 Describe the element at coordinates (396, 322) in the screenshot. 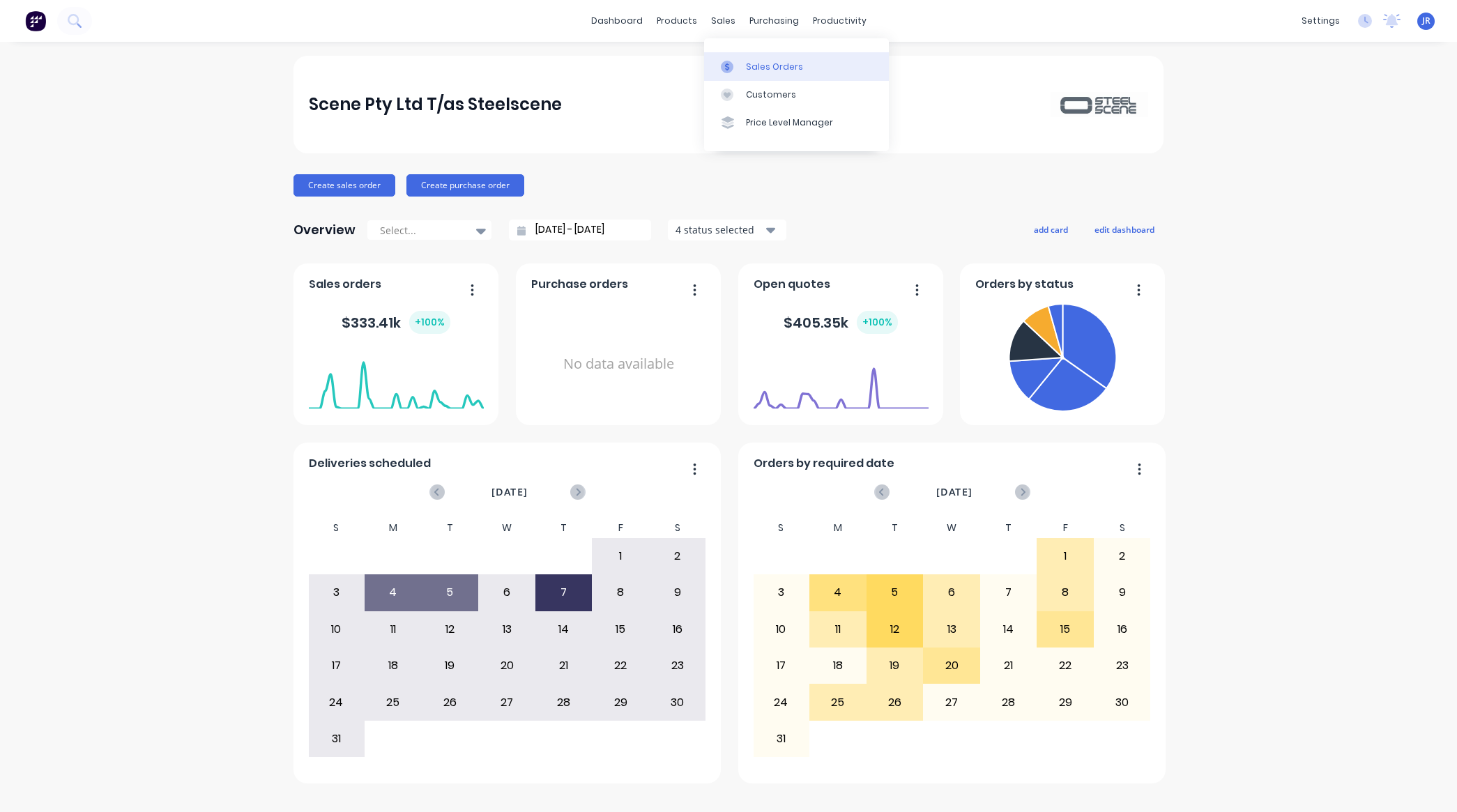

I see `div: $ 333.41k` at that location.